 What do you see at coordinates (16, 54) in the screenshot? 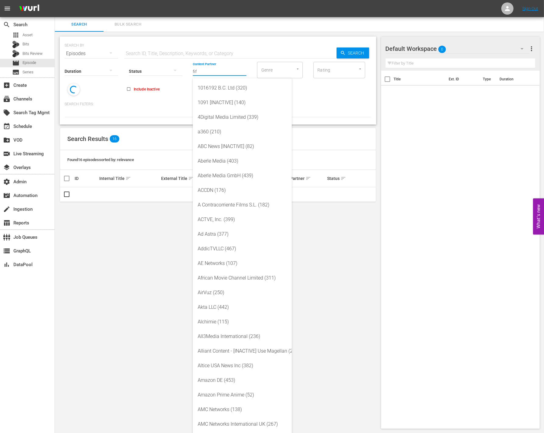
I see `div: Bits Review` at bounding box center [16, 54].